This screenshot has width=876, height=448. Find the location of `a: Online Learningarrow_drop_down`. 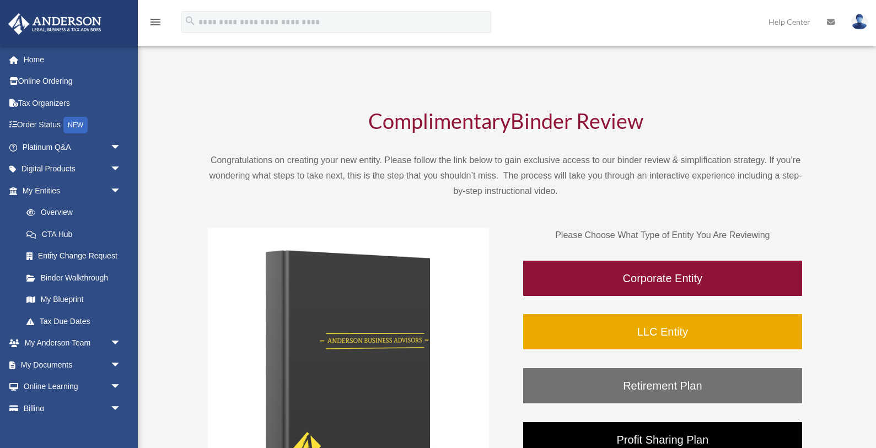

a: Online Learningarrow_drop_down is located at coordinates (73, 387).